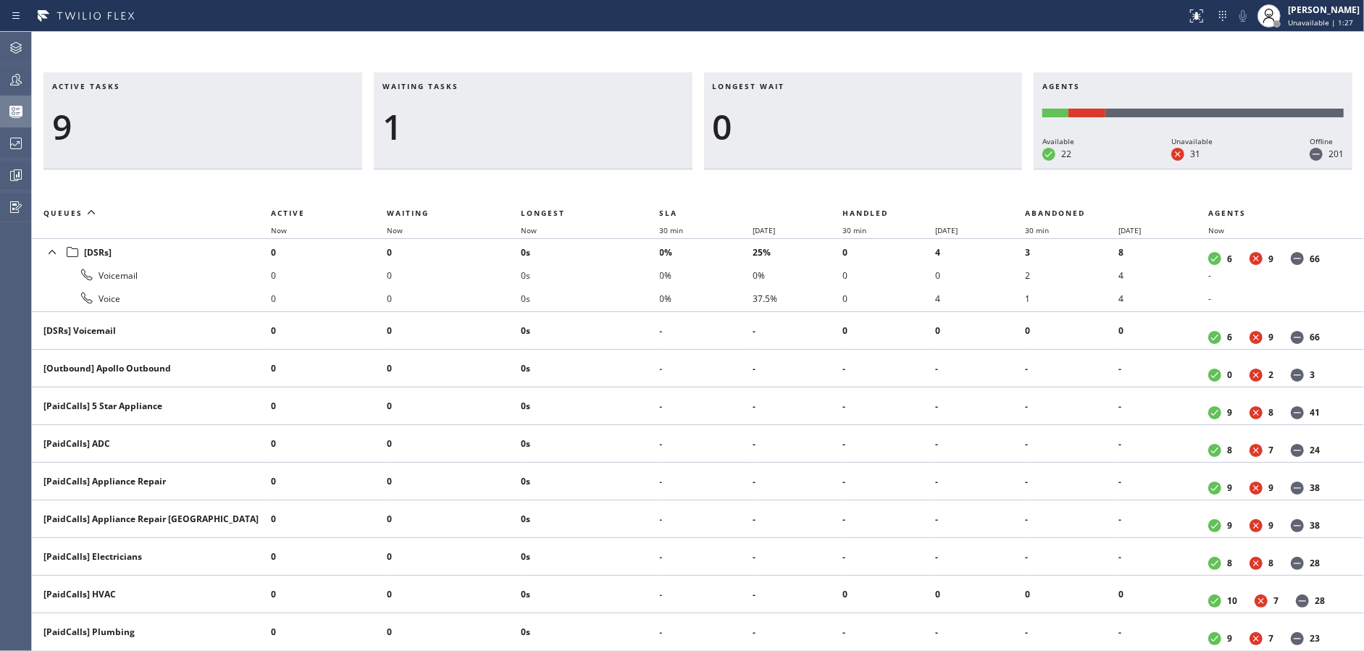 This screenshot has height=651, width=1364. Describe the element at coordinates (1224, 113) in the screenshot. I see `div: Offline: 201` at that location.